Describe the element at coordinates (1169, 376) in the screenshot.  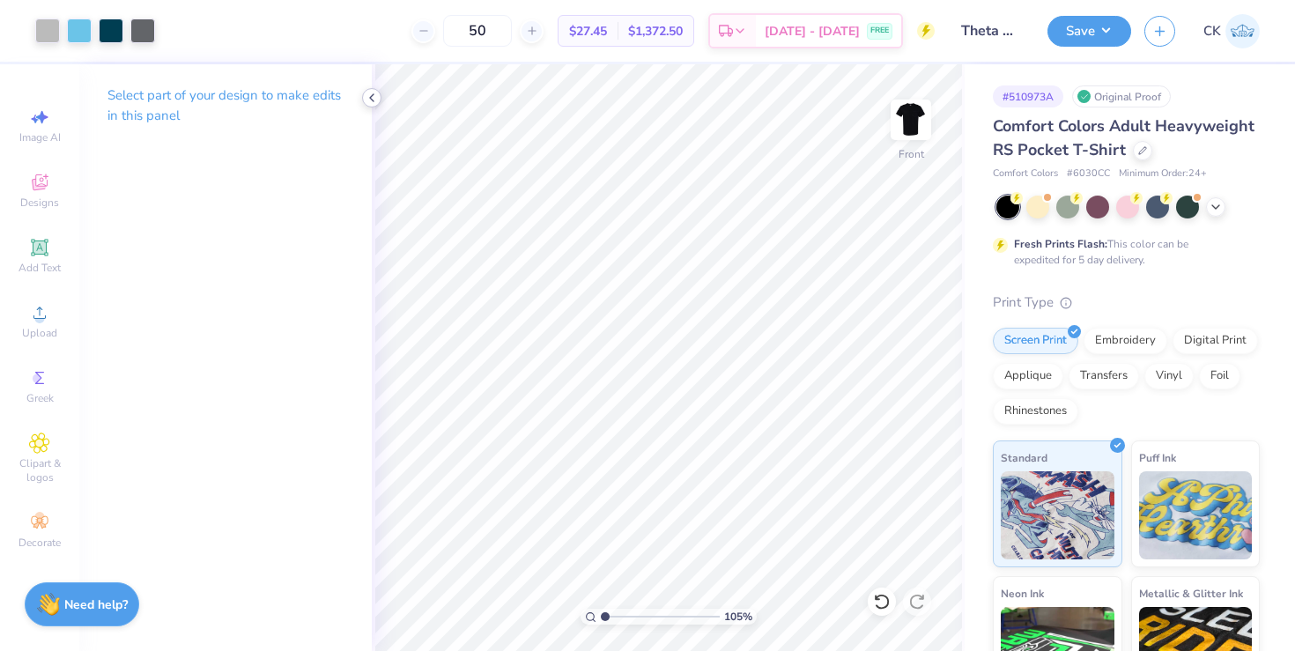
I see `div: Vinyl` at that location.